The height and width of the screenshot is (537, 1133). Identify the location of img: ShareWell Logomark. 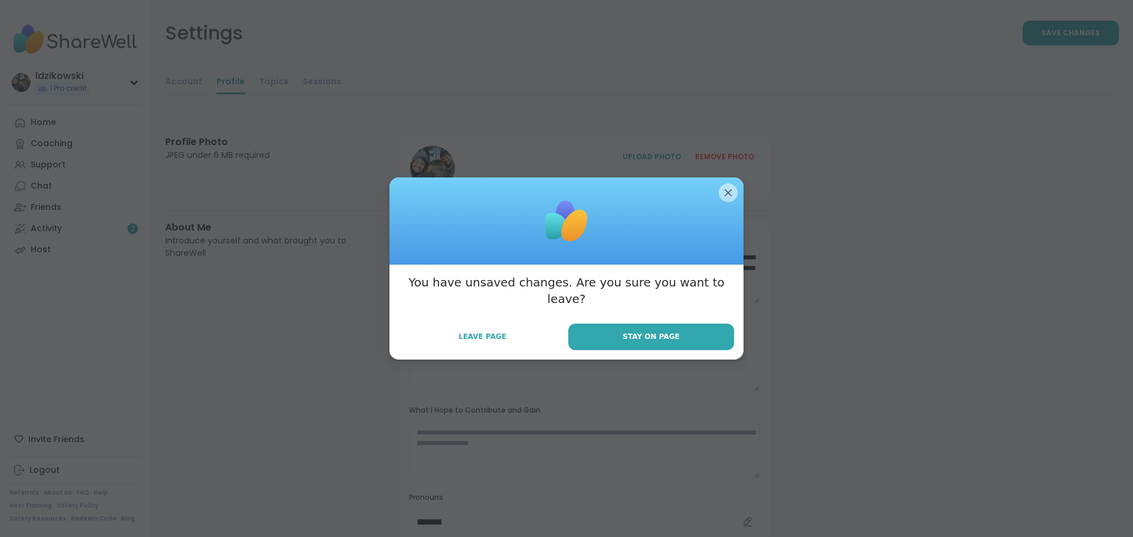
(566, 221).